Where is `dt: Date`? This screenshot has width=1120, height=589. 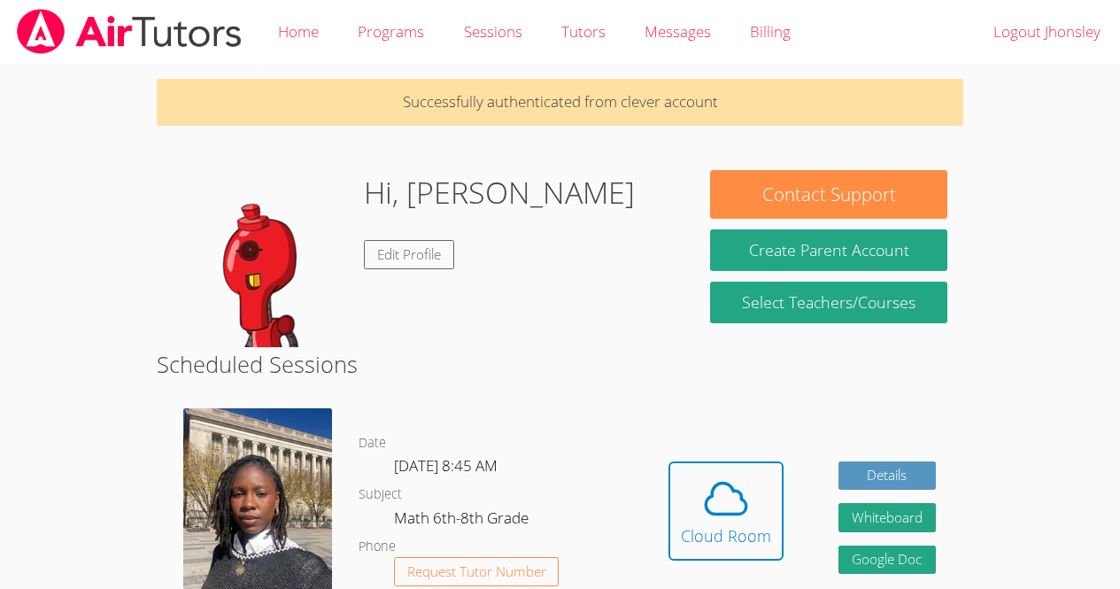
dt: Date is located at coordinates (372, 443).